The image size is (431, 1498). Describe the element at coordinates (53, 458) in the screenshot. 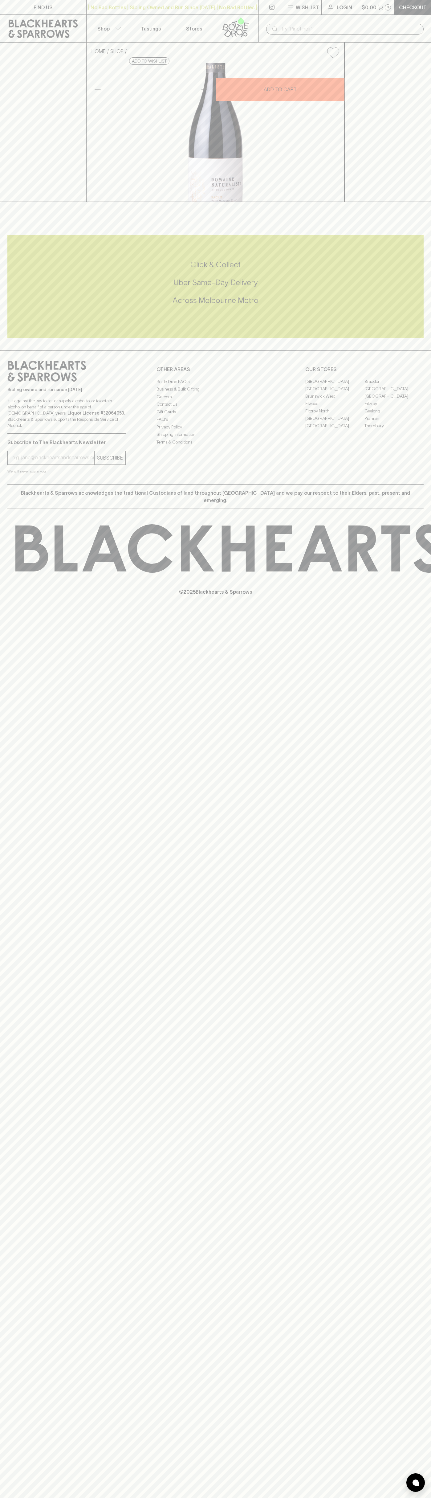

I see `input: e.g. jane@blackheartsandsparrows.com.au` at that location.